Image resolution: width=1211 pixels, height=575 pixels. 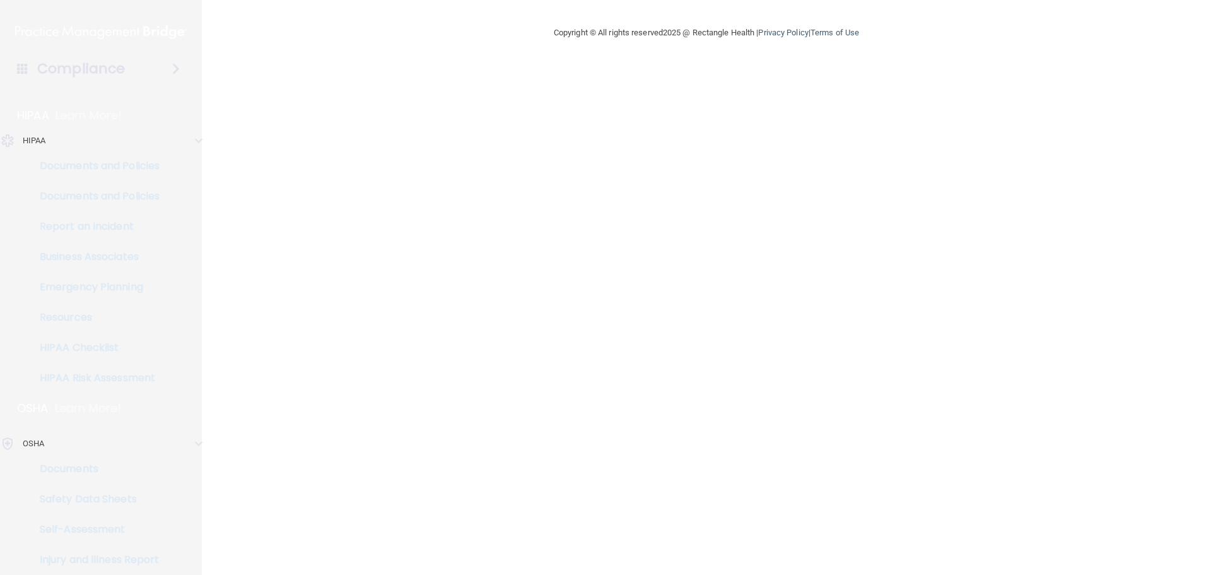 I want to click on a: Terms of Use, so click(x=835, y=32).